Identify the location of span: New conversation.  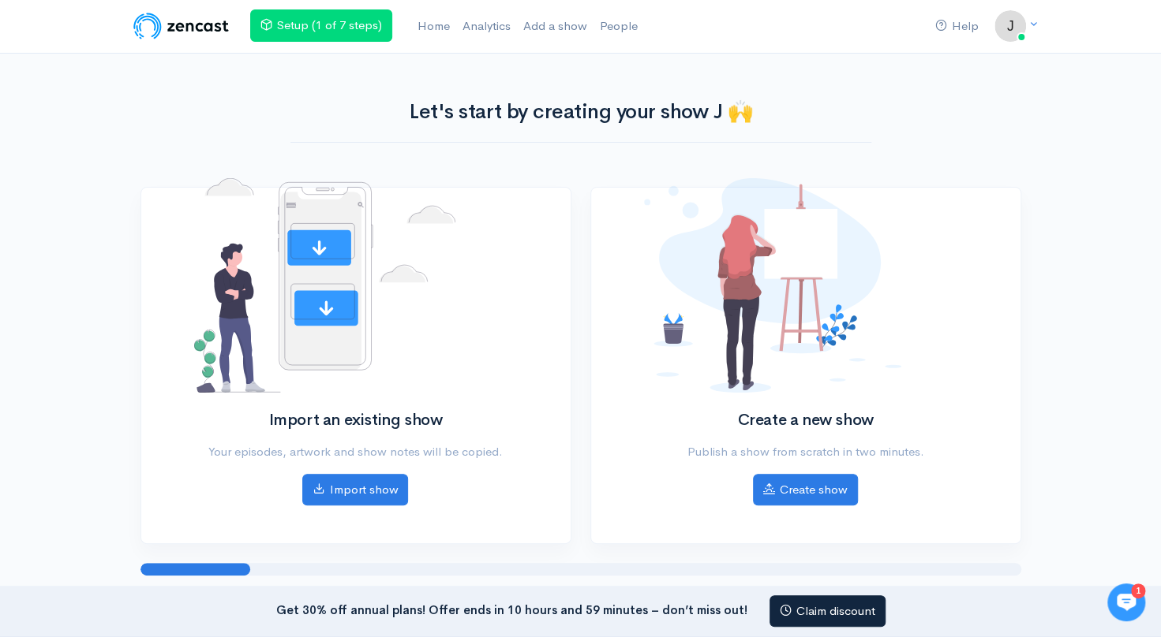
(145, 225).